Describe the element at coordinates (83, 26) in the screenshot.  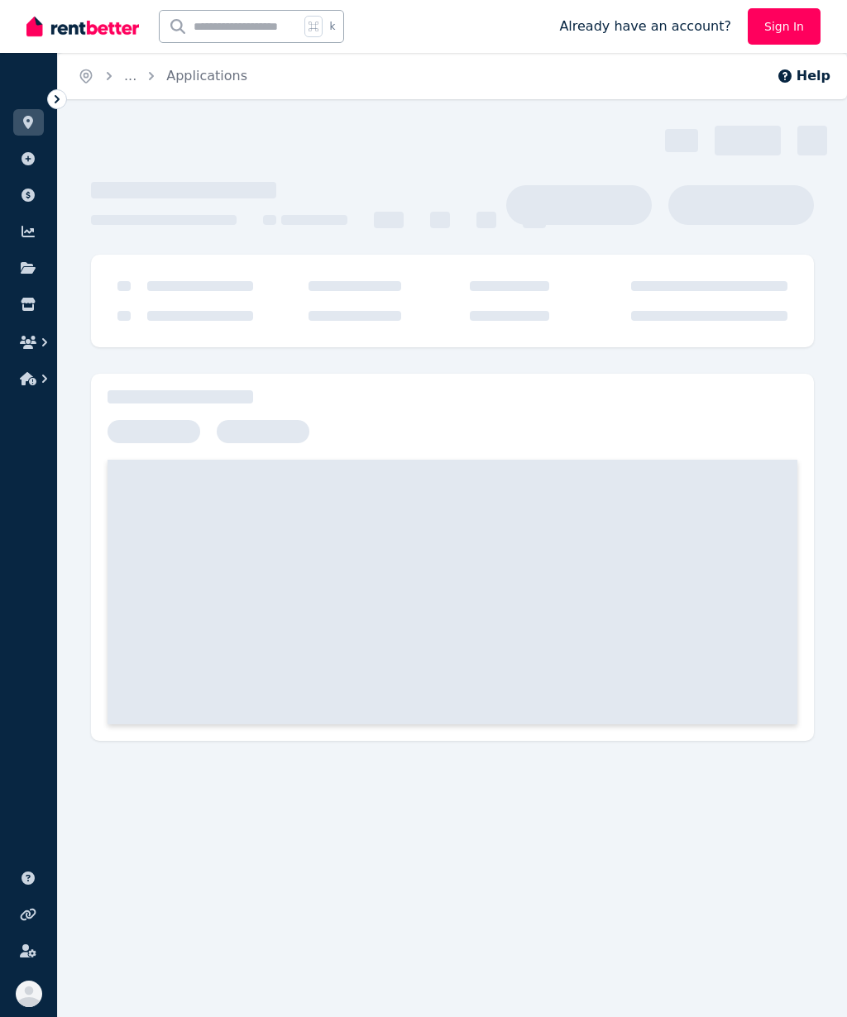
I see `img: RentBetter` at that location.